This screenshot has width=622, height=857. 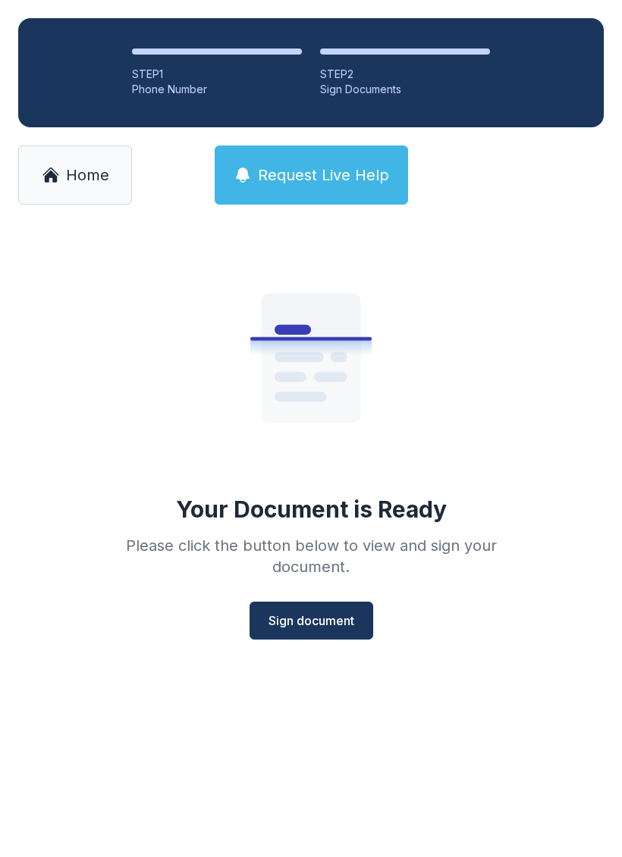 I want to click on div: Phone Number, so click(x=217, y=89).